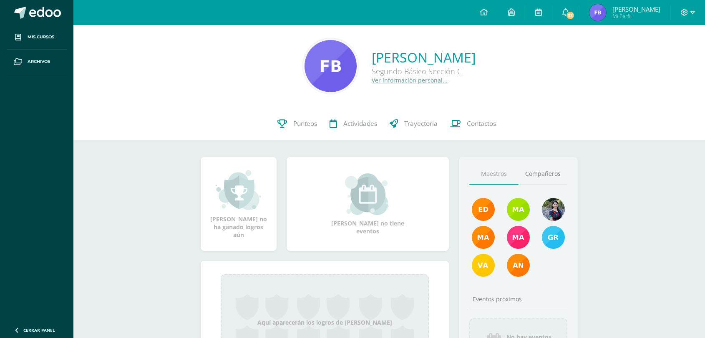 The image size is (705, 338). What do you see at coordinates (353, 124) in the screenshot?
I see `a: Actividades` at bounding box center [353, 124].